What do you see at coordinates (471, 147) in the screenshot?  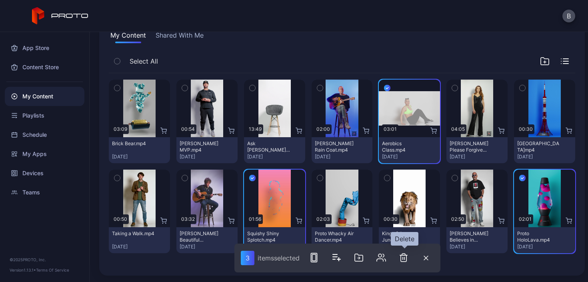 I see `div: Adeline Mocke's Please Forgive Me.mp4` at bounding box center [471, 147].